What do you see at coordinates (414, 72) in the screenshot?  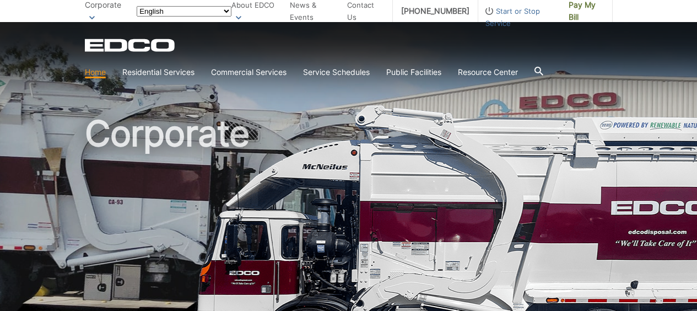 I see `a: Public Facilities` at bounding box center [414, 72].